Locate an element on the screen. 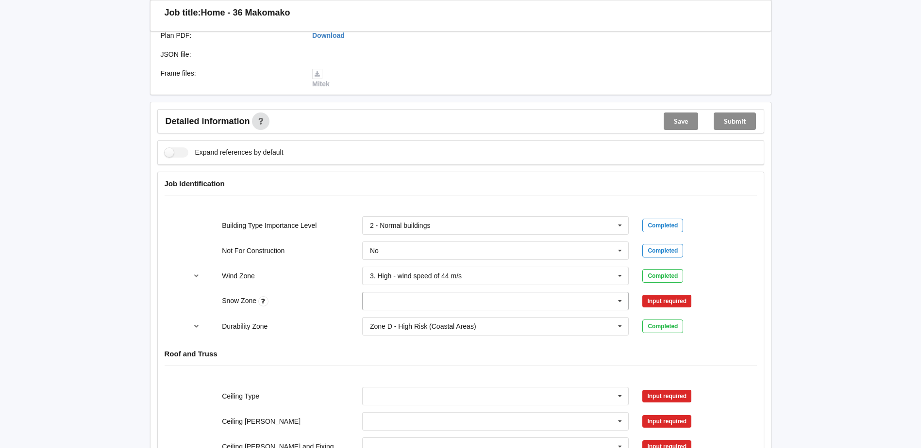 The height and width of the screenshot is (448, 921). div: JSON file : is located at coordinates (230, 54).